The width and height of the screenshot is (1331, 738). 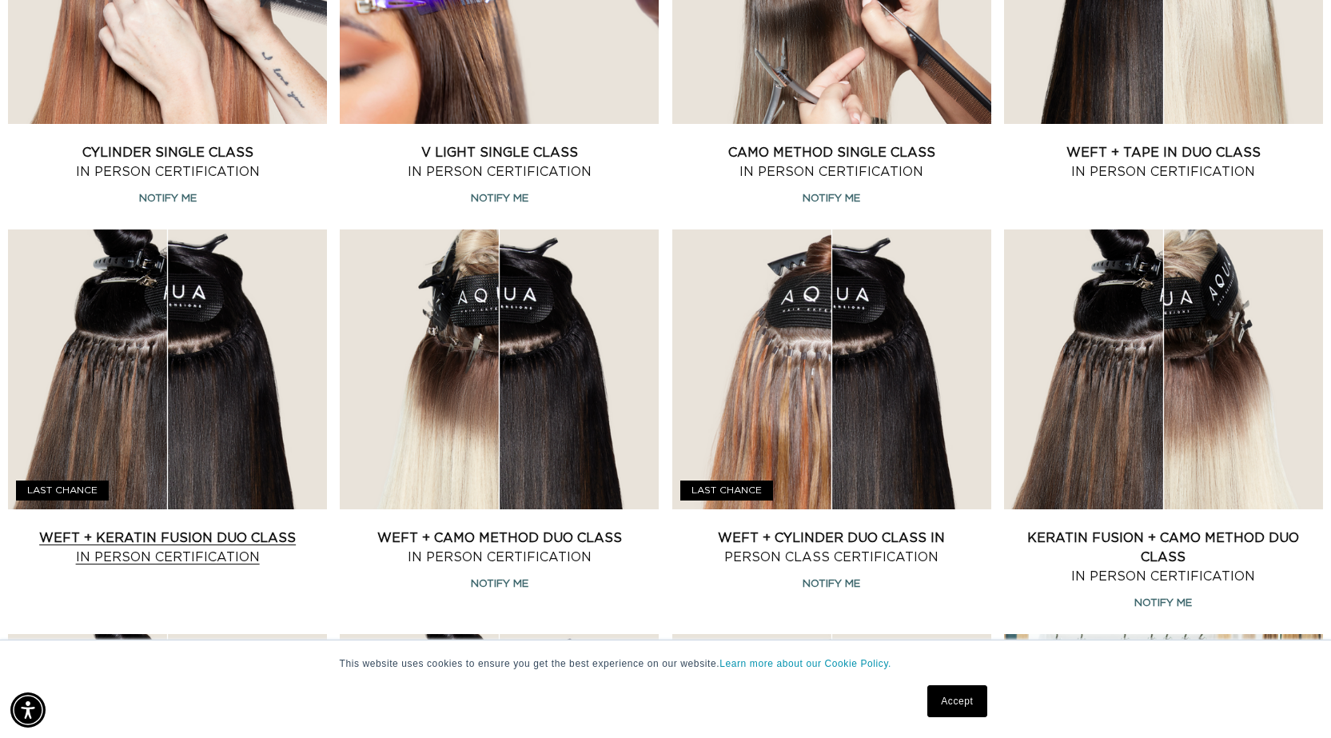 I want to click on a: Keratin Fusion + CAMO Method Duo Class In Person Certification, so click(x=1163, y=557).